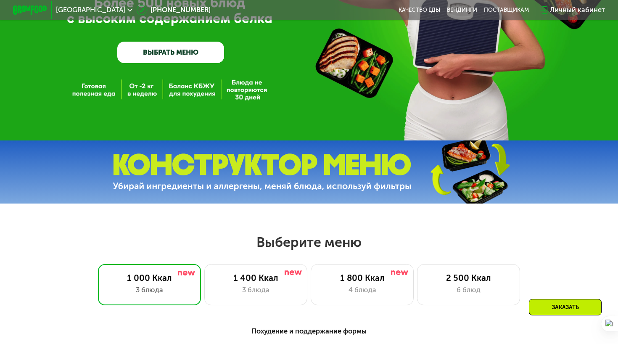 Image resolution: width=618 pixels, height=344 pixels. Describe the element at coordinates (578, 10) in the screenshot. I see `div: Личный кабинет` at that location.